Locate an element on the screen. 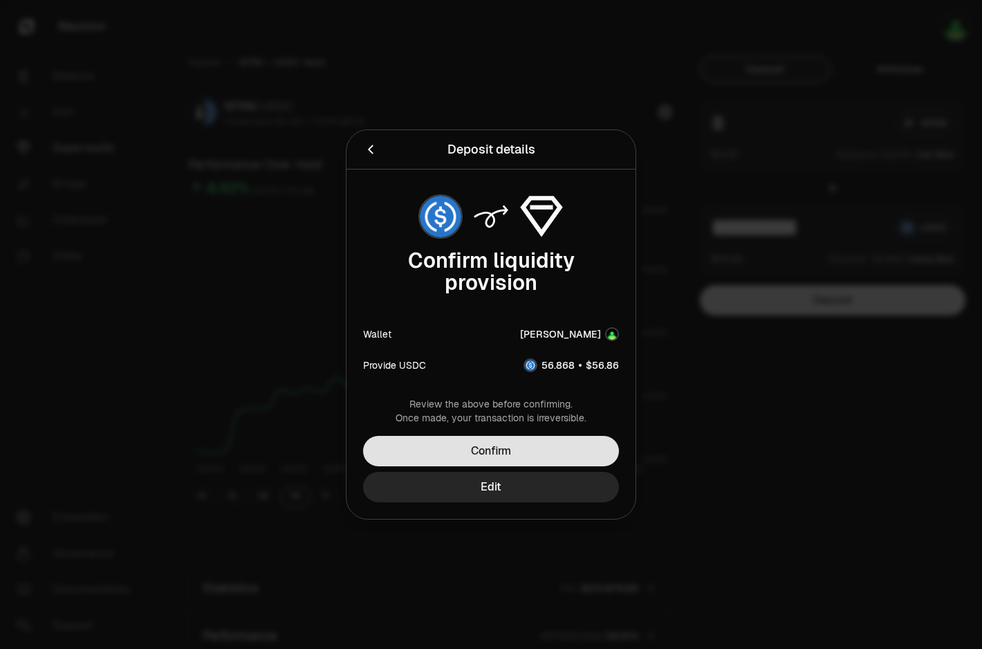 This screenshot has width=982, height=649. img: Account Image is located at coordinates (612, 334).